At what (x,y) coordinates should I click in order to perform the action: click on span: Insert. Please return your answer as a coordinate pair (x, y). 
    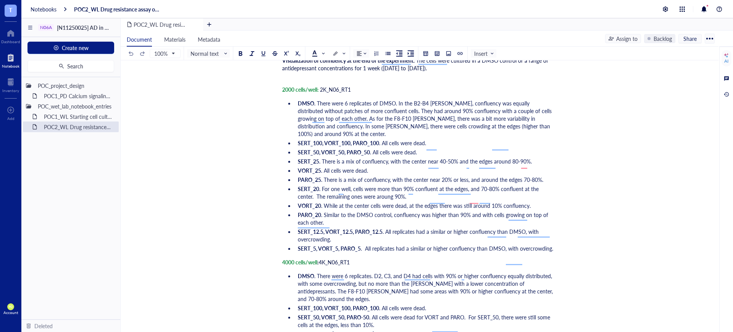
    Looking at the image, I should click on (484, 53).